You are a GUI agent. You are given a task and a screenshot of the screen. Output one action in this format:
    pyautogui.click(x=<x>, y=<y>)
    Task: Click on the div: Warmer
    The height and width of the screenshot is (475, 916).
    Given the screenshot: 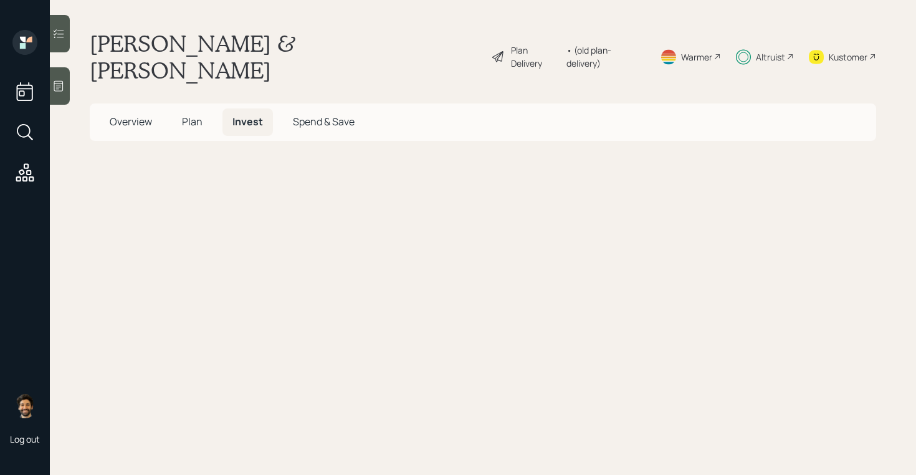 What is the action you would take?
    pyautogui.click(x=696, y=57)
    